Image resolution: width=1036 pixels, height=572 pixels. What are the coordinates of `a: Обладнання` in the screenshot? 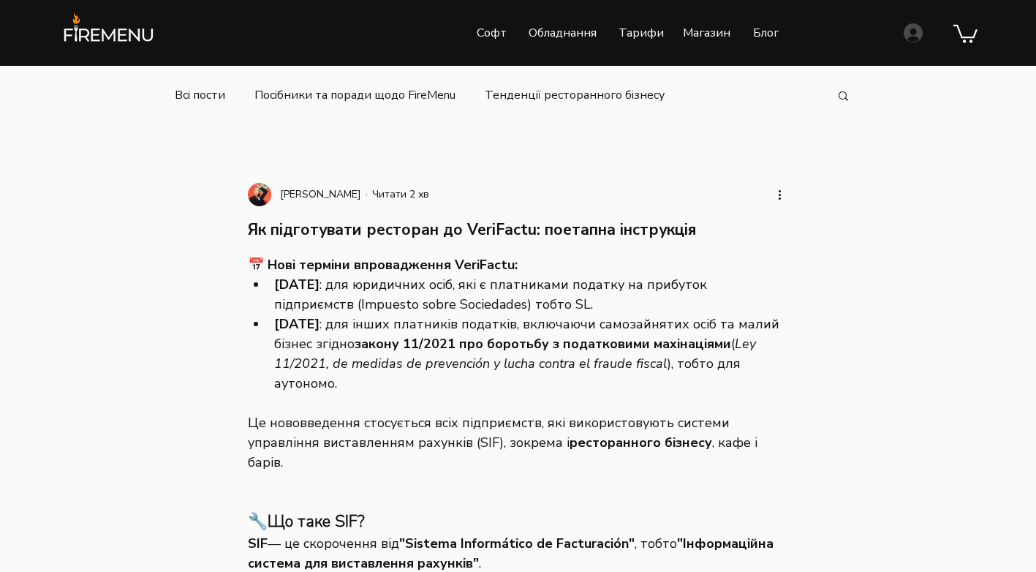 It's located at (562, 33).